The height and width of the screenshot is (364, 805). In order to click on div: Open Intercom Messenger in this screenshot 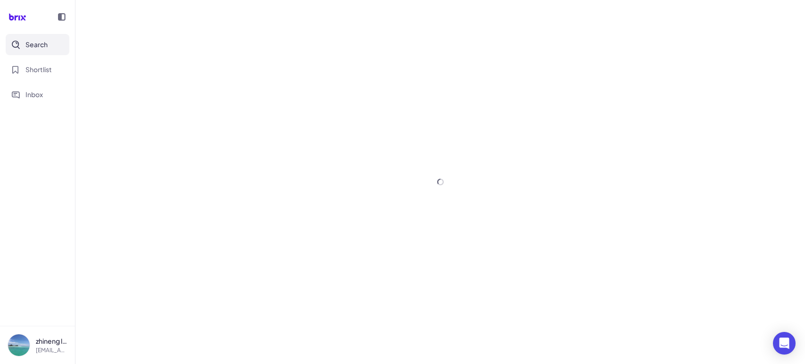, I will do `click(785, 343)`.